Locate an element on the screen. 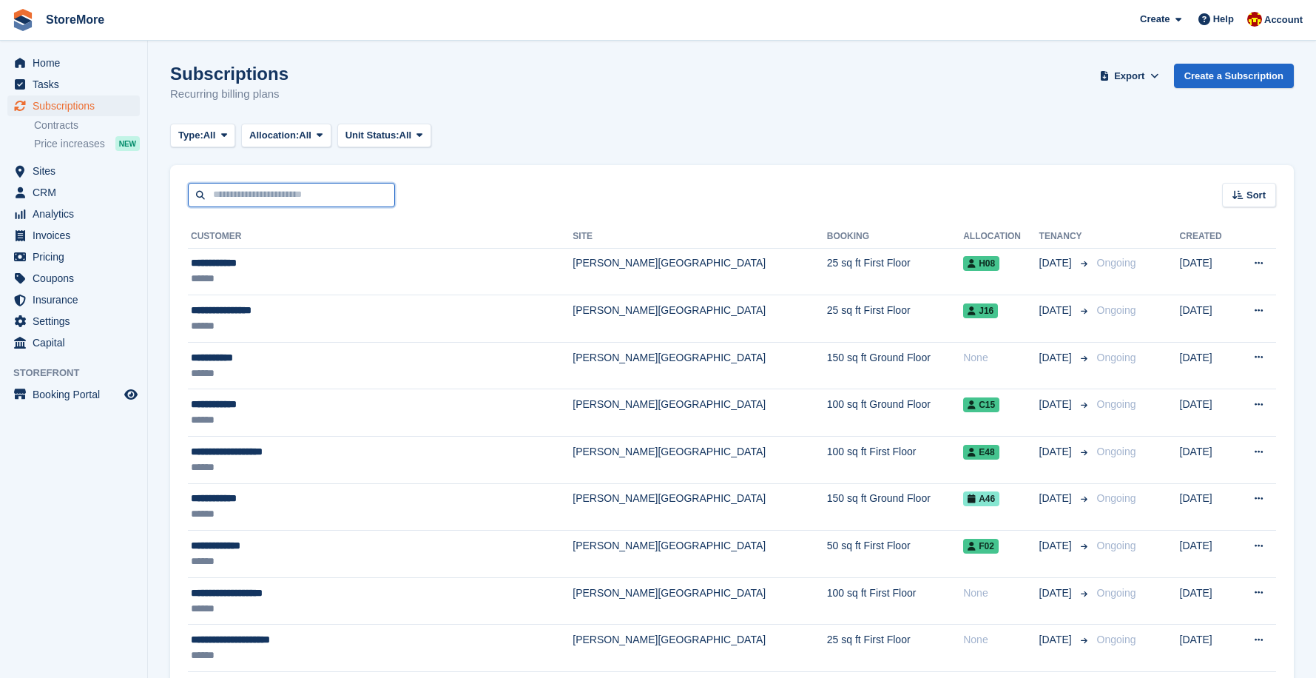 This screenshot has height=678, width=1316. span: Booking Portal is located at coordinates (77, 394).